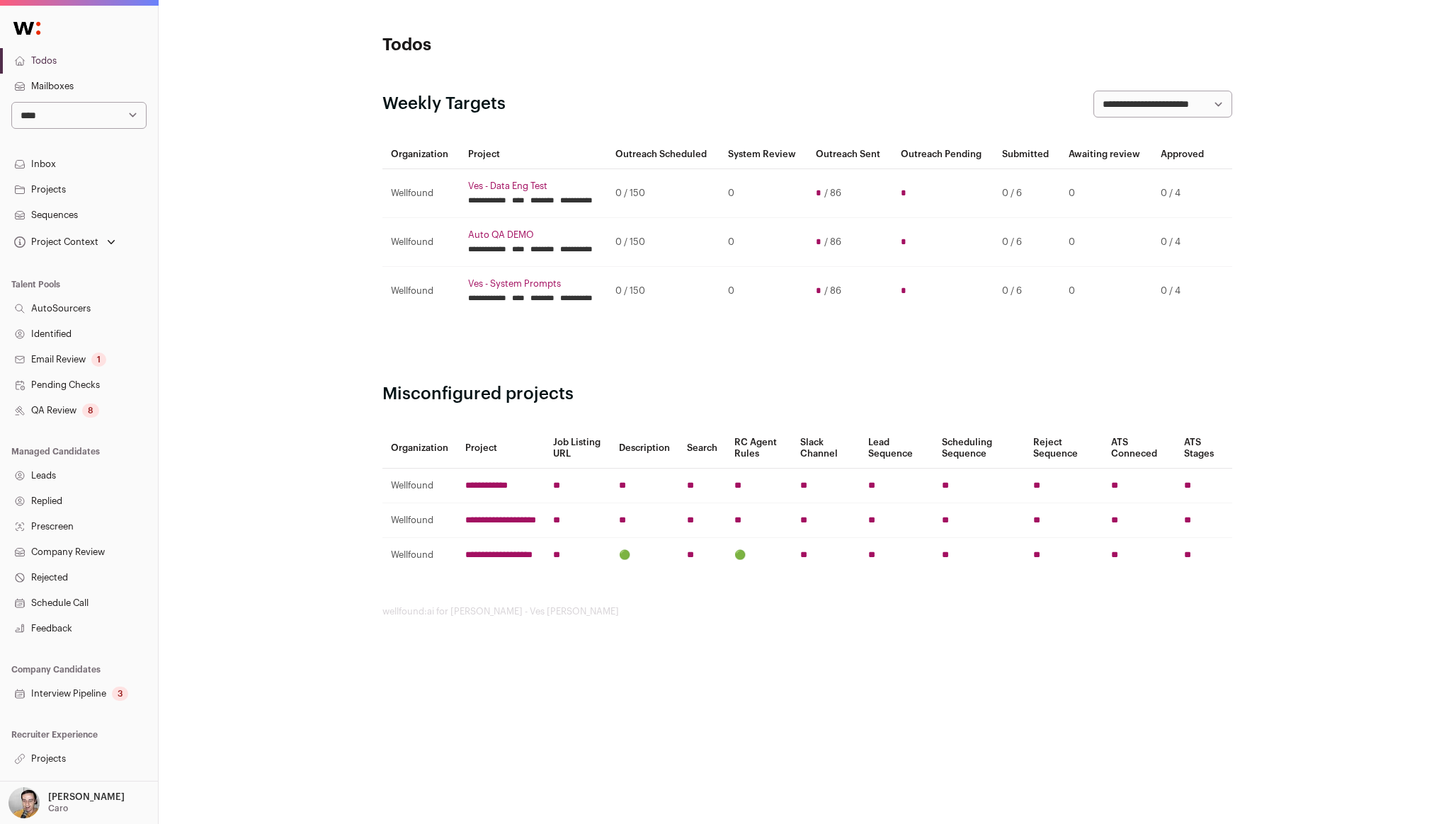 The width and height of the screenshot is (1456, 824). I want to click on th: Approved, so click(1184, 154).